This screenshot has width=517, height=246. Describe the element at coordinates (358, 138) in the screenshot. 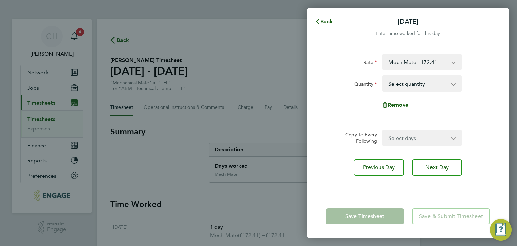

I see `label: Copy To Every Following` at that location.